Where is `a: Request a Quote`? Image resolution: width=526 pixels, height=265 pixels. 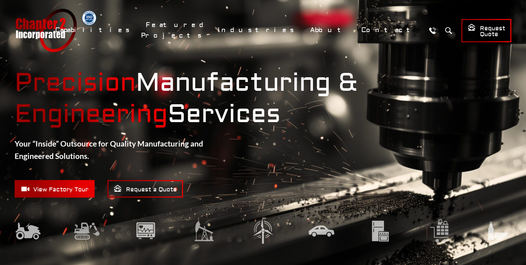 a: Request a Quote is located at coordinates (145, 189).